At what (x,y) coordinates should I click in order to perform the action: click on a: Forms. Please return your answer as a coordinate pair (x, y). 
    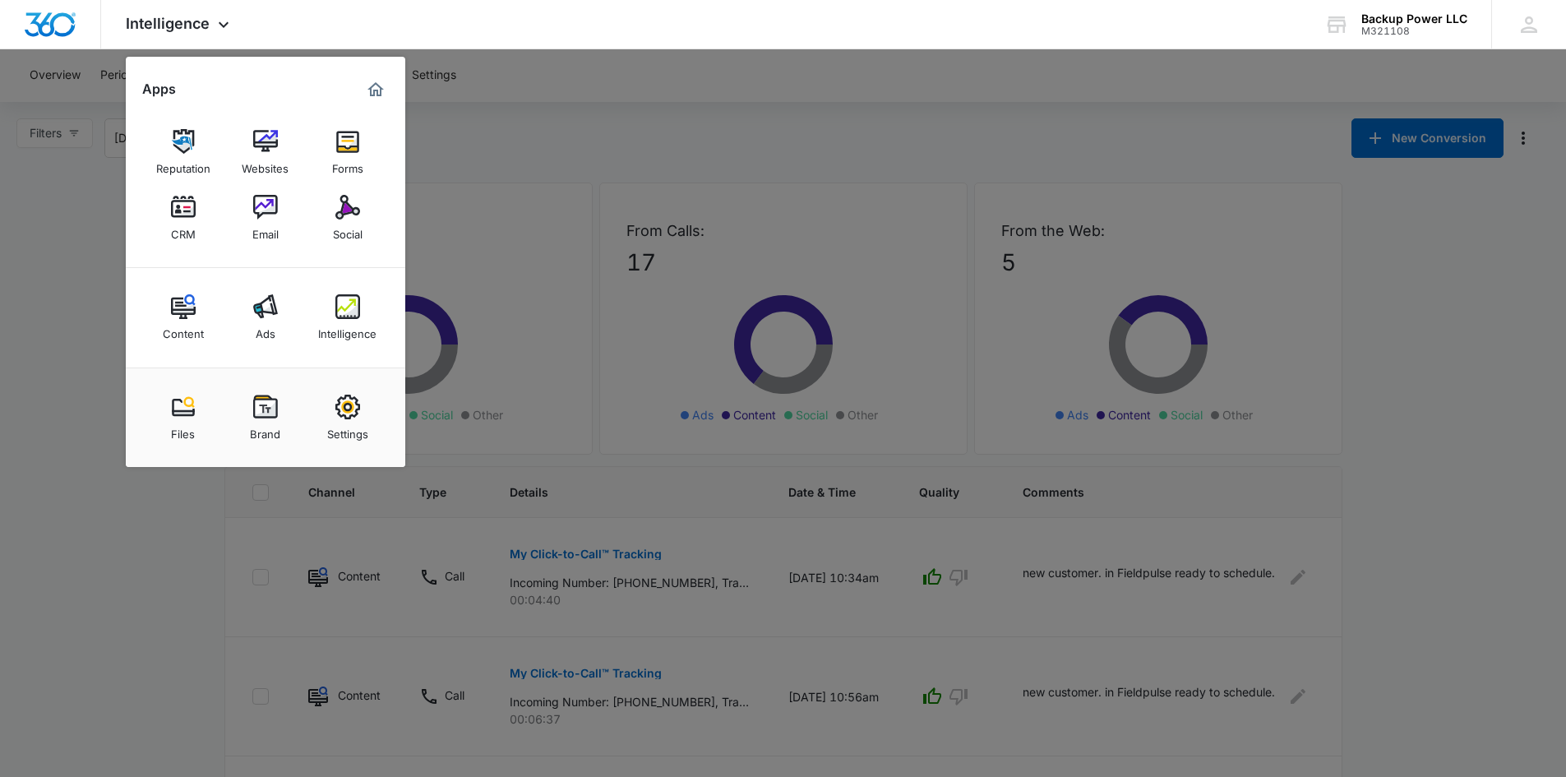
    Looking at the image, I should click on (348, 152).